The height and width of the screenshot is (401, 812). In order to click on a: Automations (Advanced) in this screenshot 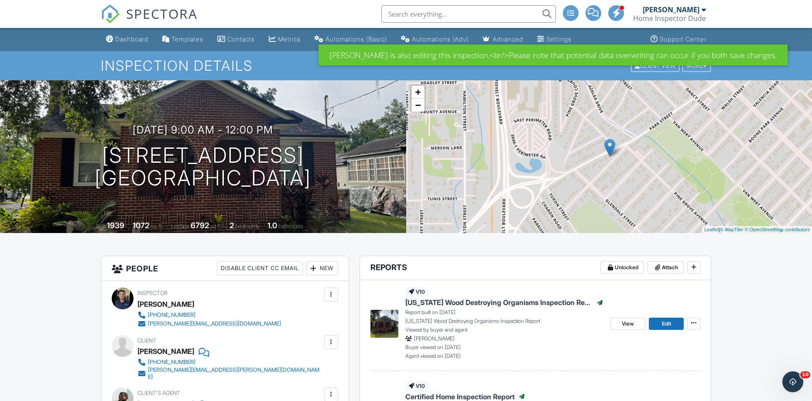, I will do `click(435, 39)`.